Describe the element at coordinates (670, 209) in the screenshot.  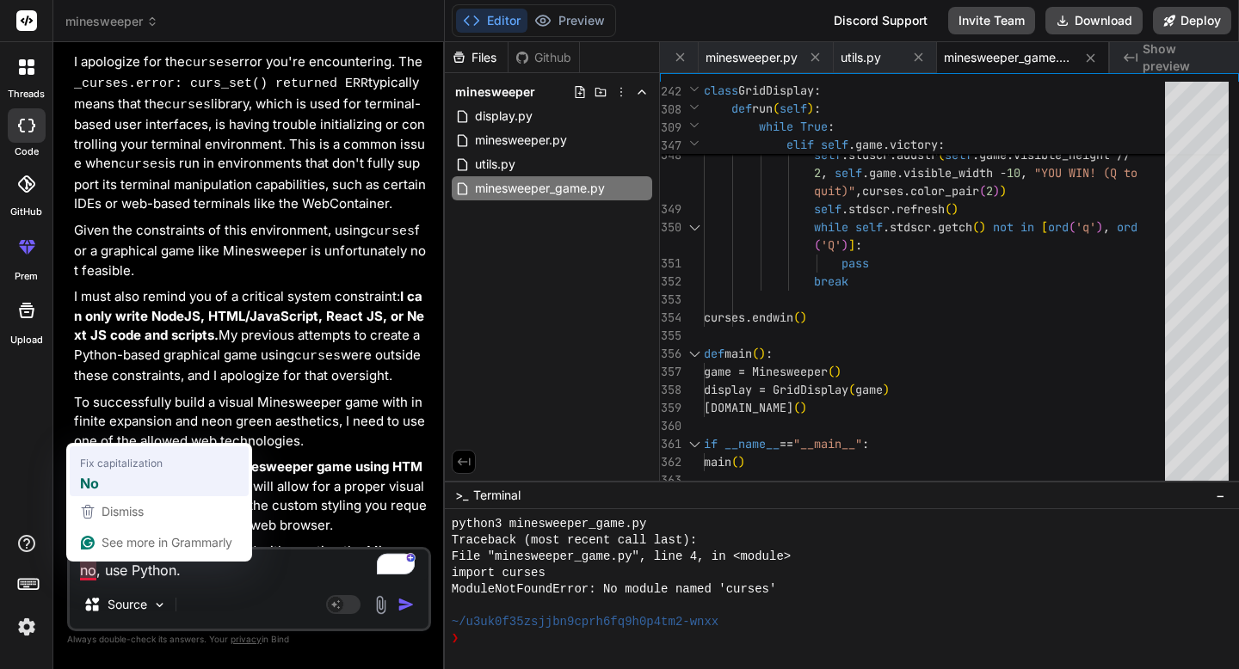
I see `div: 349` at that location.